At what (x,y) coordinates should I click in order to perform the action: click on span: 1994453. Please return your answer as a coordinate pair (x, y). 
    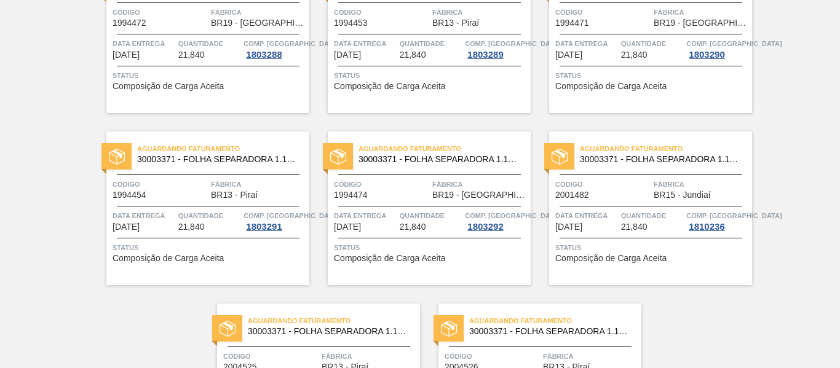
    Looking at the image, I should click on (350, 23).